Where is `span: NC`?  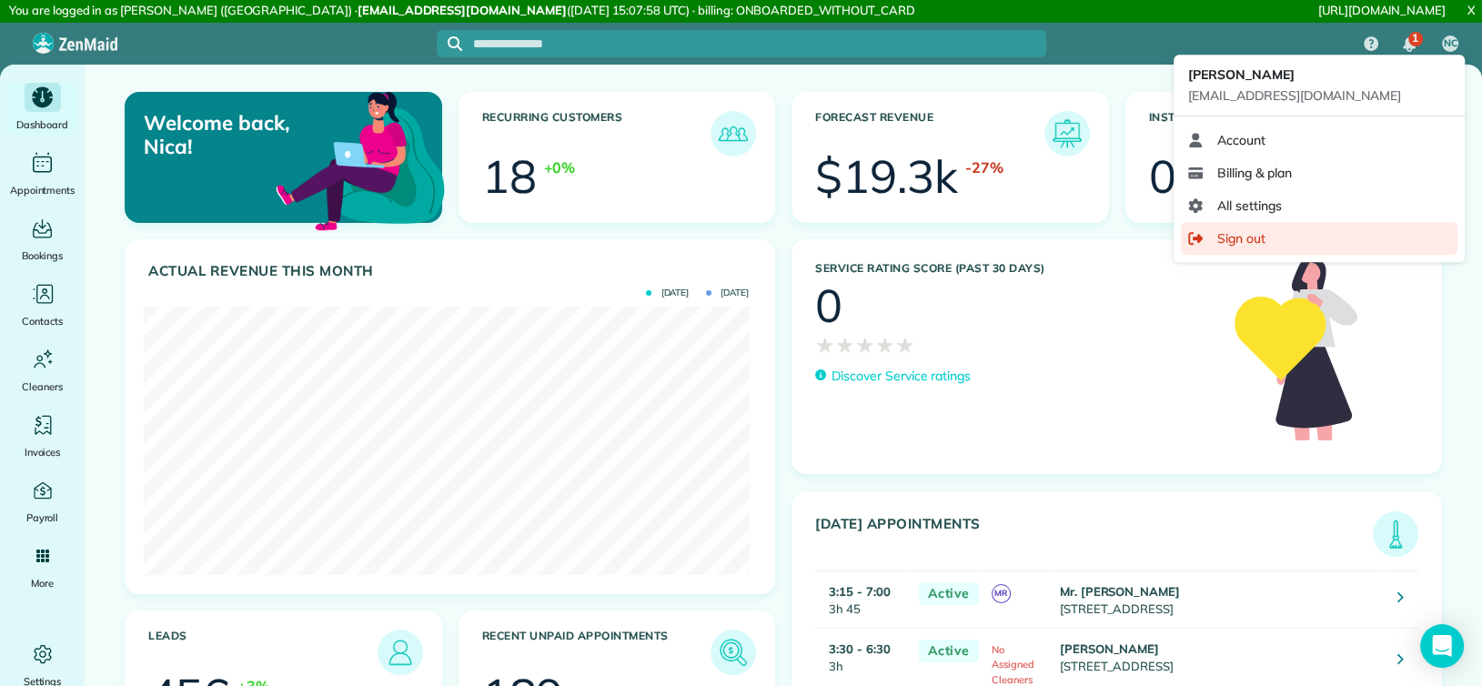
span: NC is located at coordinates (1450, 44).